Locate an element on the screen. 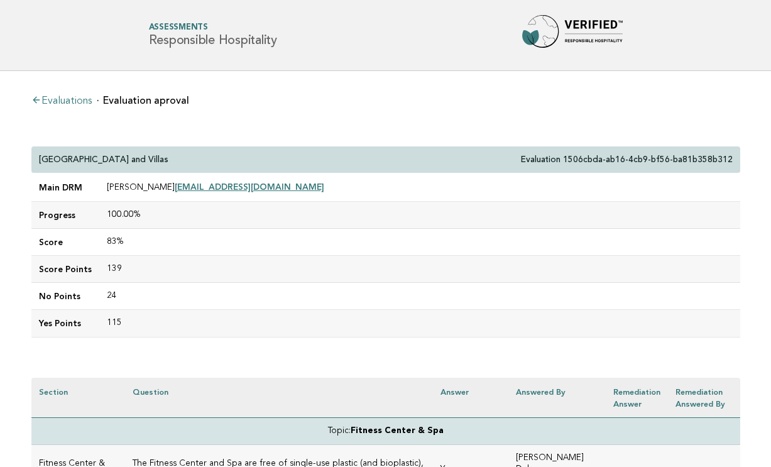  td: 139 is located at coordinates (419, 269).